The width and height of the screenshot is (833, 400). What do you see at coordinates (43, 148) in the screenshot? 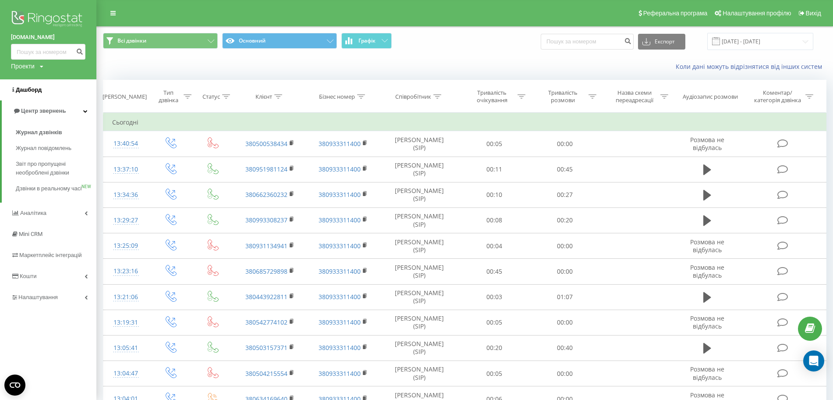
I see `span: Журнал повідомлень` at bounding box center [43, 148].